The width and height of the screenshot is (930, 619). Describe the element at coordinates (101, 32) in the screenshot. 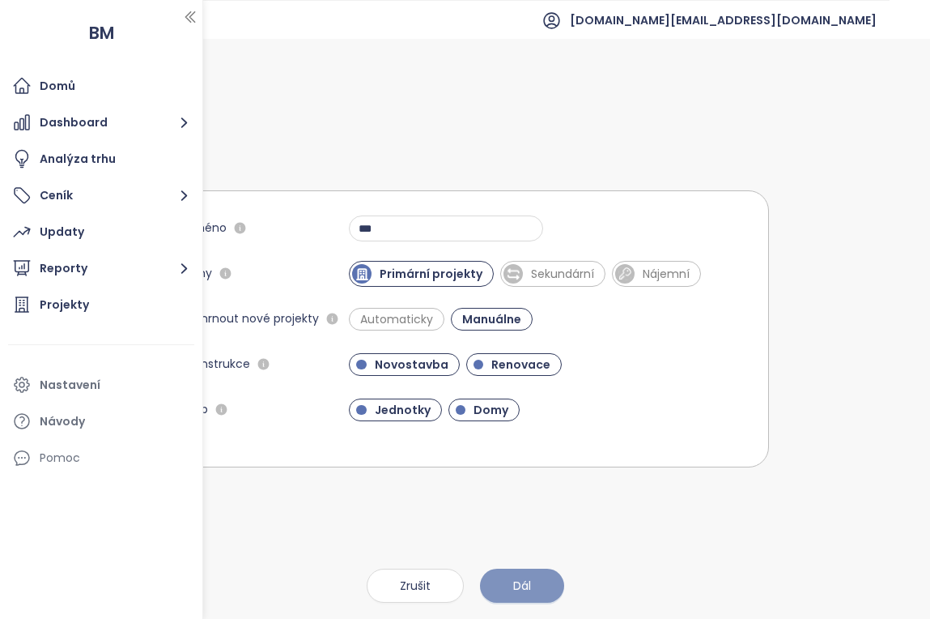

I see `div: BM` at that location.